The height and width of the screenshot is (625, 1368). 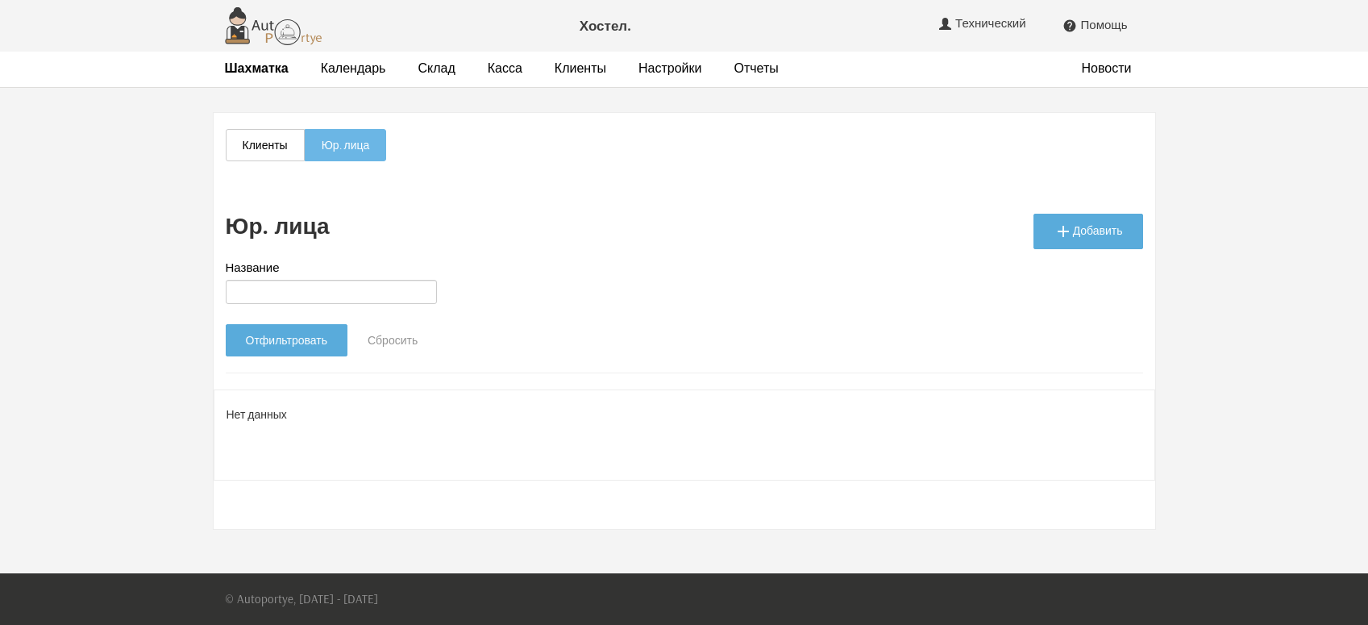 What do you see at coordinates (1106, 68) in the screenshot?
I see `a: Новости` at bounding box center [1106, 68].